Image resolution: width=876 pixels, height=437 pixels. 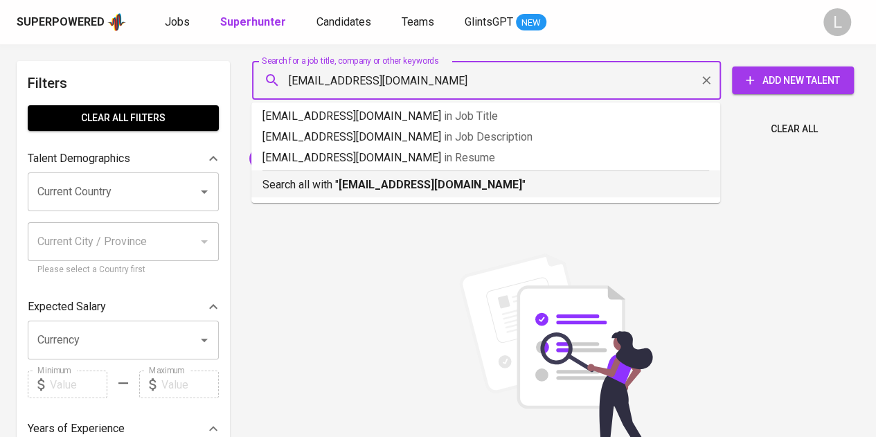 I want to click on span: GlintsGPT, so click(x=489, y=21).